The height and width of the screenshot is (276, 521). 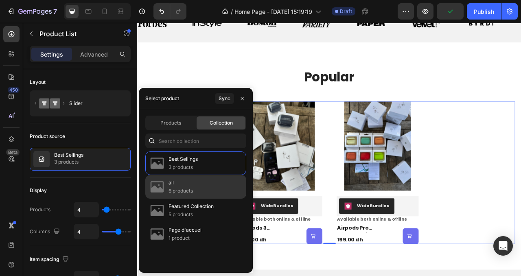 I want to click on button: Sync, so click(x=224, y=98).